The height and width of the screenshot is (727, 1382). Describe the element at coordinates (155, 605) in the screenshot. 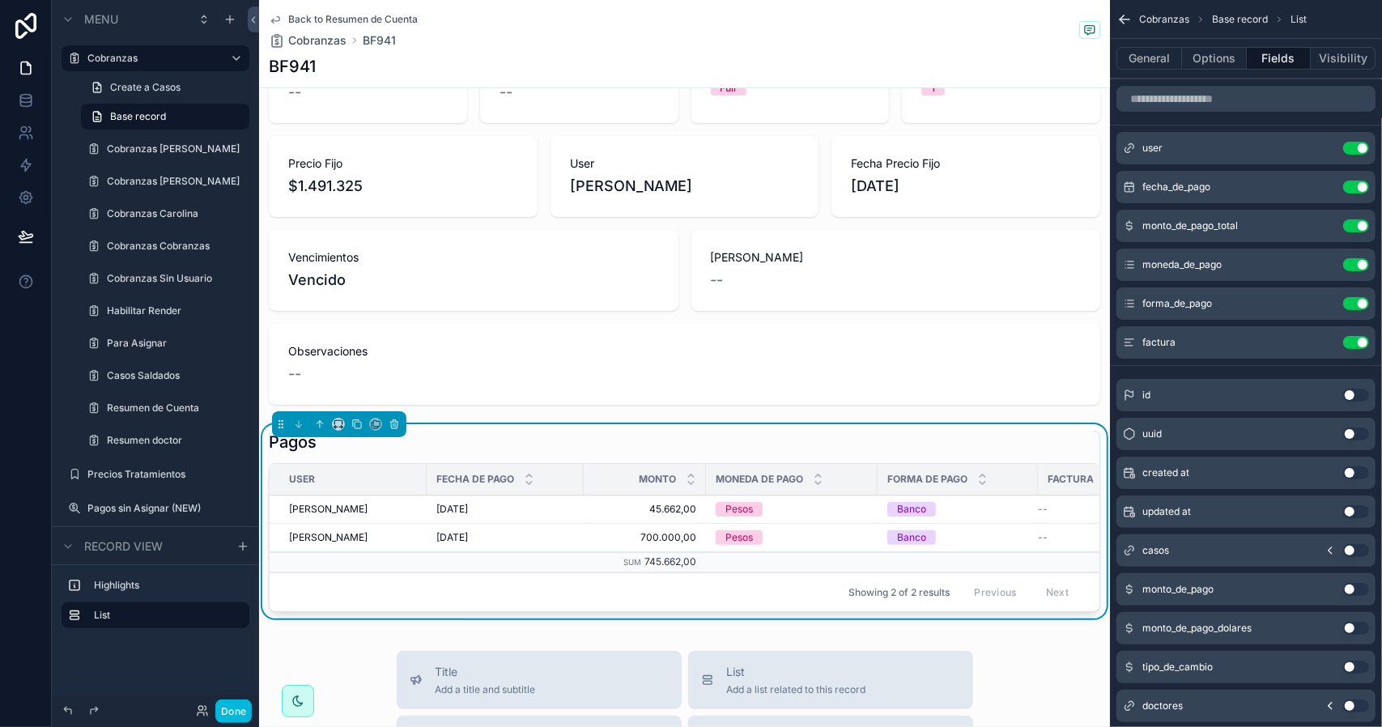

I see `div: scrollable content` at that location.